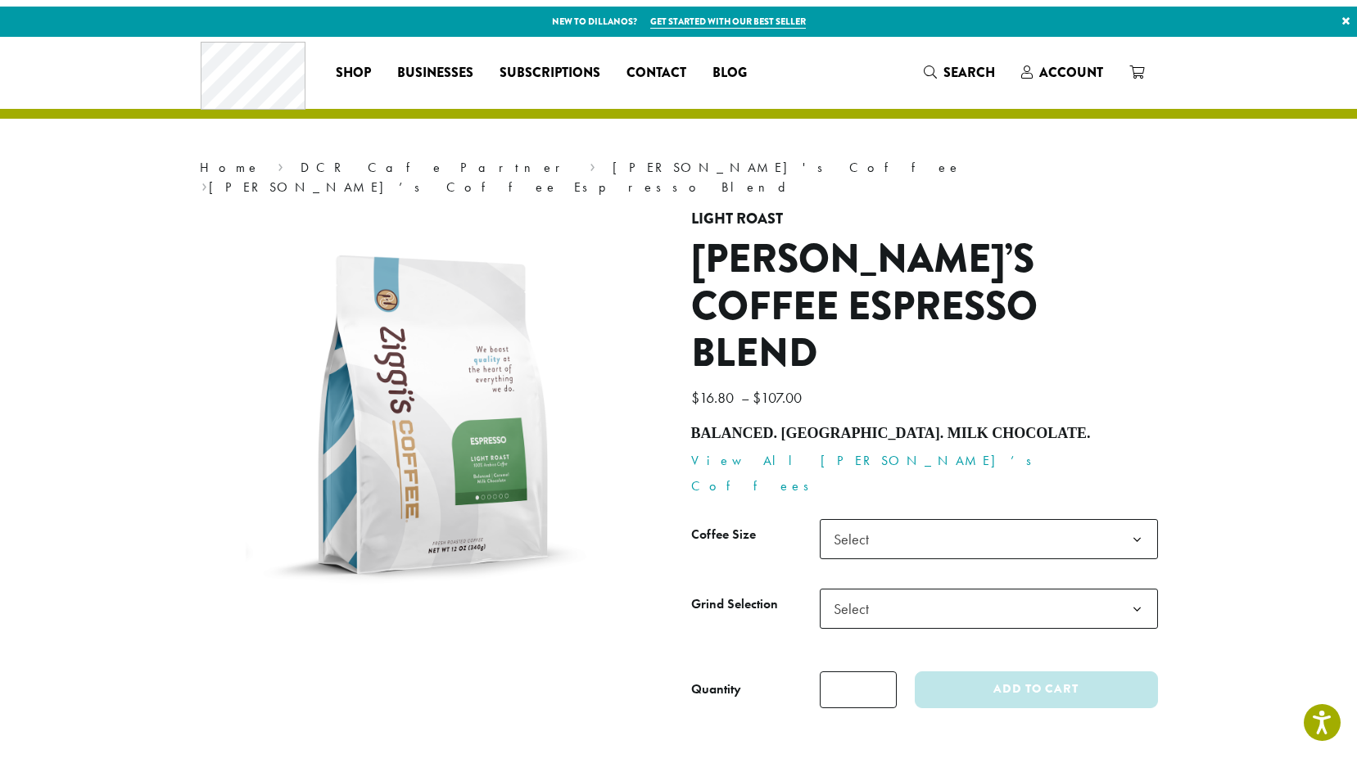 The image size is (1357, 763). Describe the element at coordinates (755, 598) in the screenshot. I see `label: Grind Selection` at that location.